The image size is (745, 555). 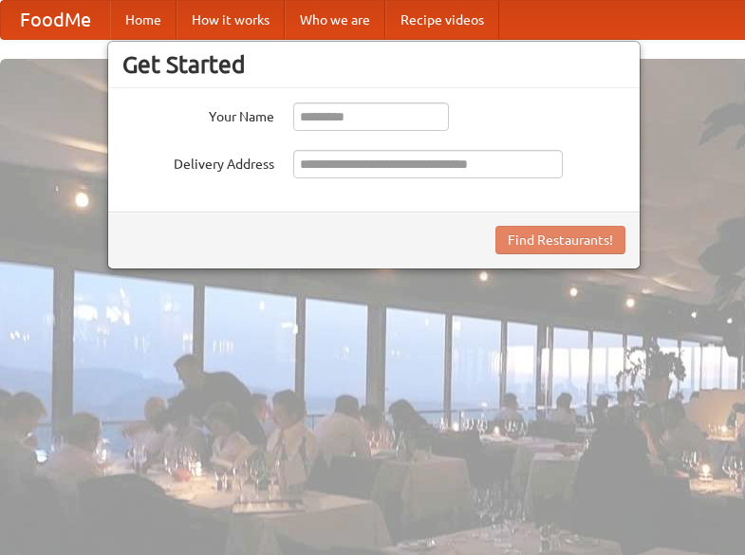 What do you see at coordinates (231, 20) in the screenshot?
I see `a: How it works` at bounding box center [231, 20].